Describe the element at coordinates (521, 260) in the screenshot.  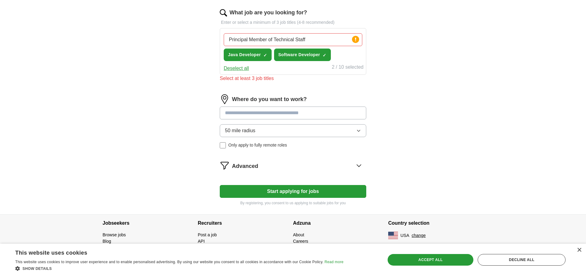
I see `div: Decline all` at that location.